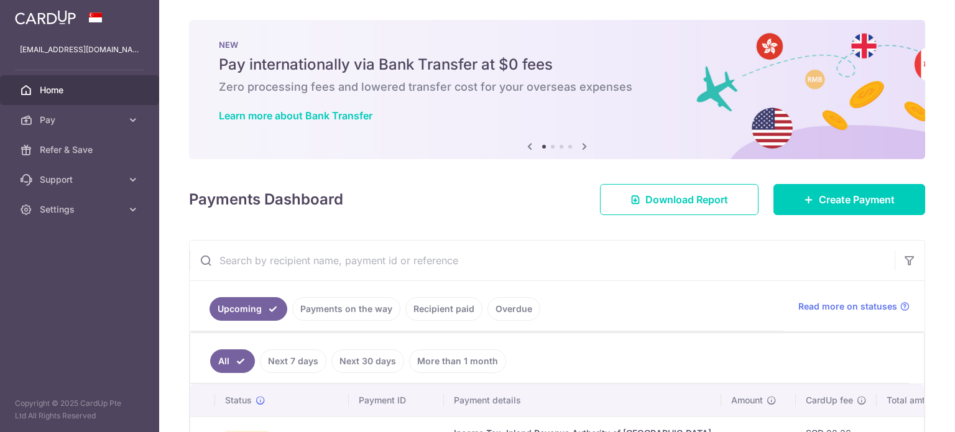  I want to click on th: Payment ID, so click(396, 401).